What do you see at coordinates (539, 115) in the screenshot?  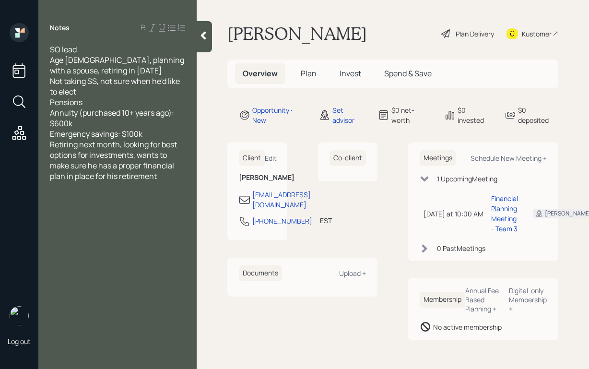 I see `div: $0 deposited` at bounding box center [539, 115].